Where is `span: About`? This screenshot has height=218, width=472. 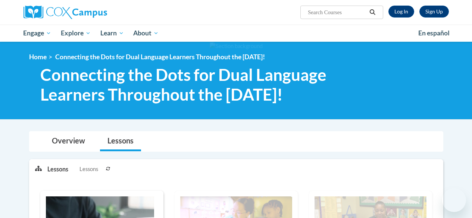
span: About is located at coordinates (146, 33).